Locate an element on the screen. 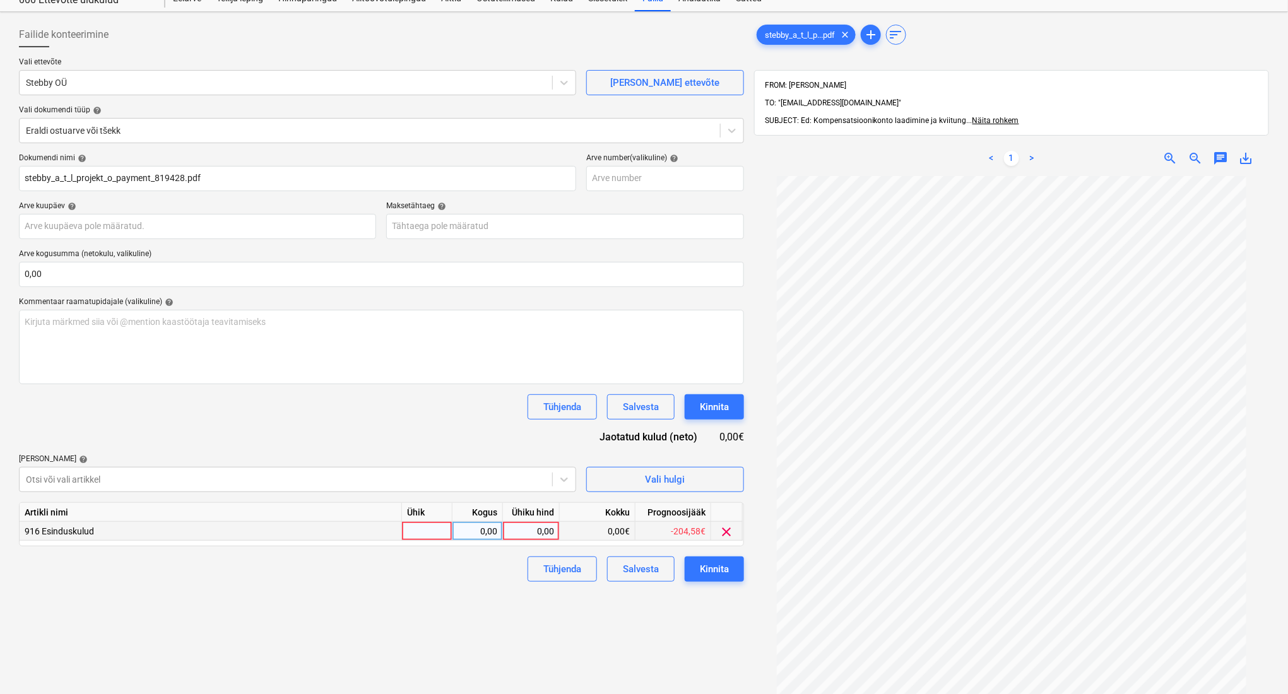  input: Arve kogusumma (netokulu, valikuline) is located at coordinates (381, 275).